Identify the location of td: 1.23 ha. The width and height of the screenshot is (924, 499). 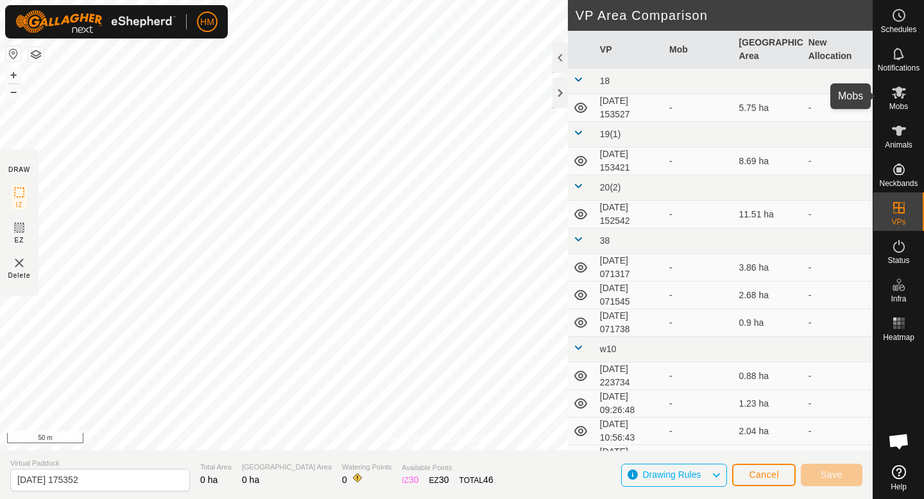
(768, 404).